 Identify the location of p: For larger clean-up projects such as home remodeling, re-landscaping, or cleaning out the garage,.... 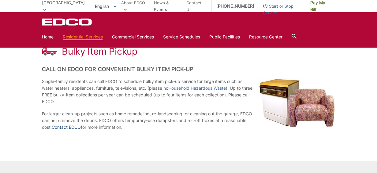
(188, 121).